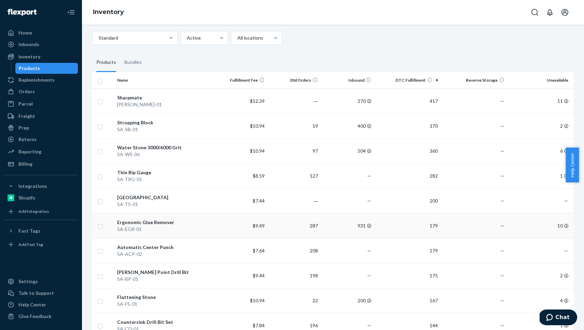 The height and width of the screenshot is (330, 584). I want to click on td: 6, so click(540, 151).